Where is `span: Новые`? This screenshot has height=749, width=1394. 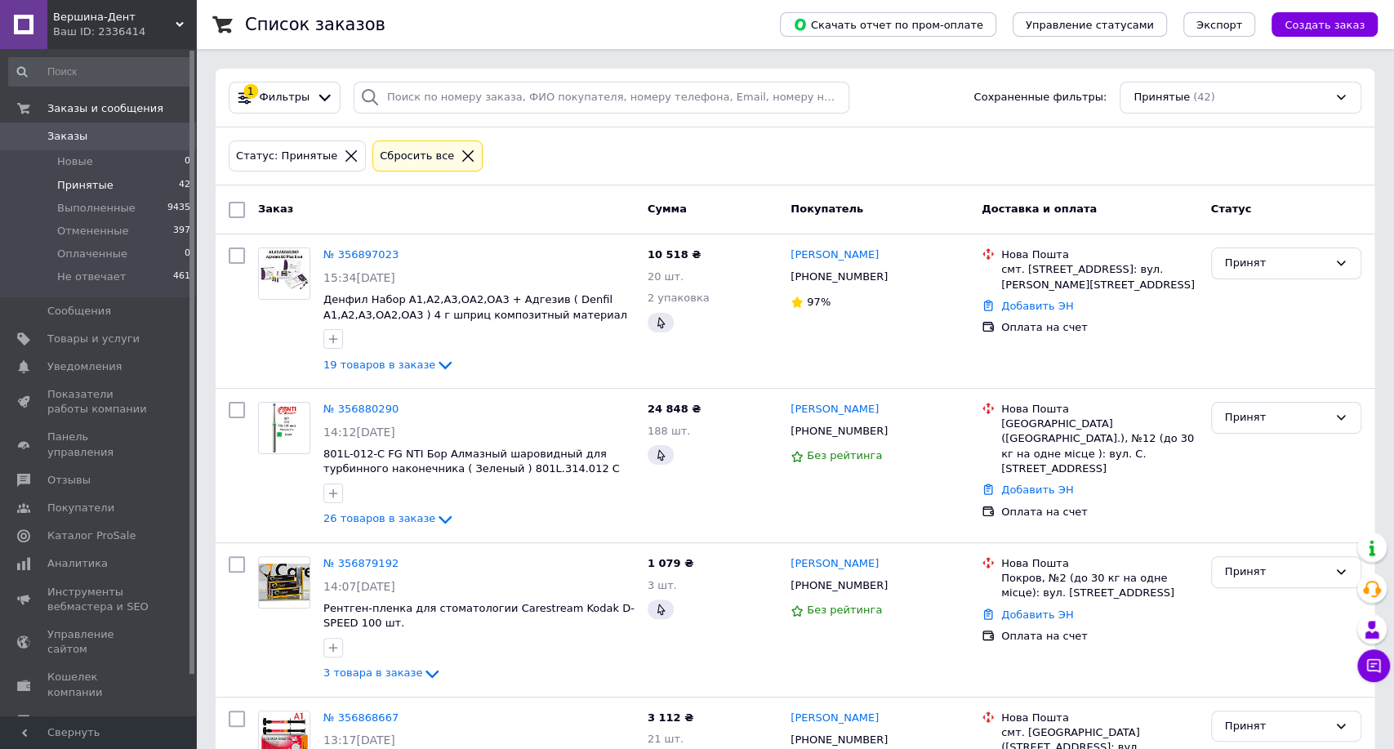 span: Новые is located at coordinates (75, 162).